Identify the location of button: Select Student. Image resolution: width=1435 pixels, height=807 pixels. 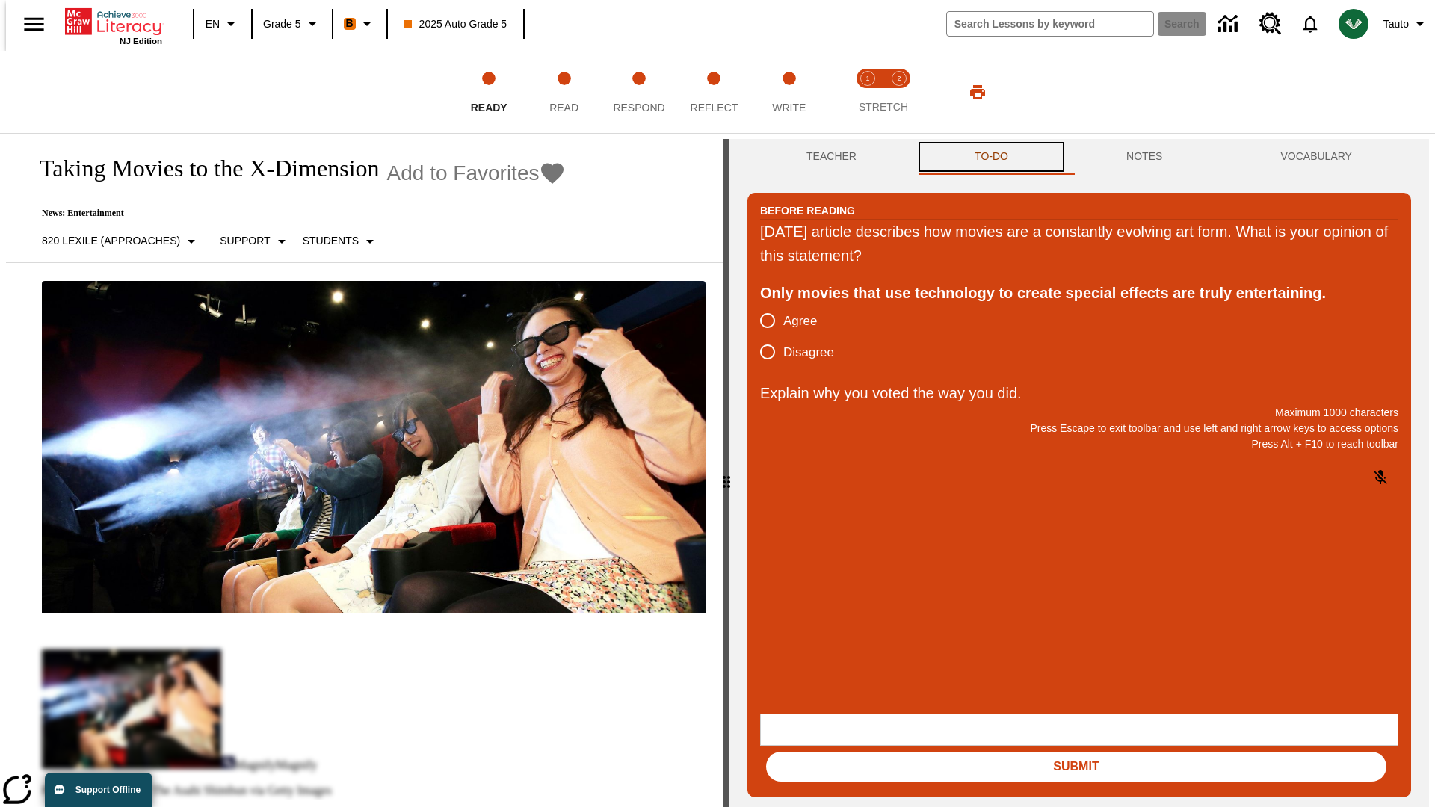
(341, 241).